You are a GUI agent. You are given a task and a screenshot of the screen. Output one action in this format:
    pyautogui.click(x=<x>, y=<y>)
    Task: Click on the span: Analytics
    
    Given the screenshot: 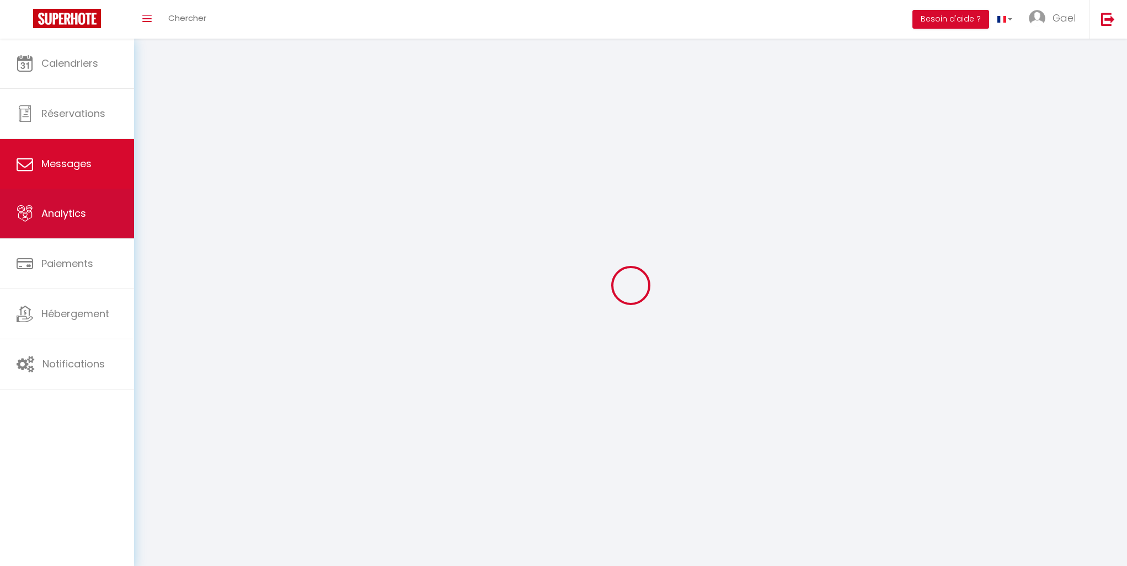 What is the action you would take?
    pyautogui.click(x=63, y=213)
    